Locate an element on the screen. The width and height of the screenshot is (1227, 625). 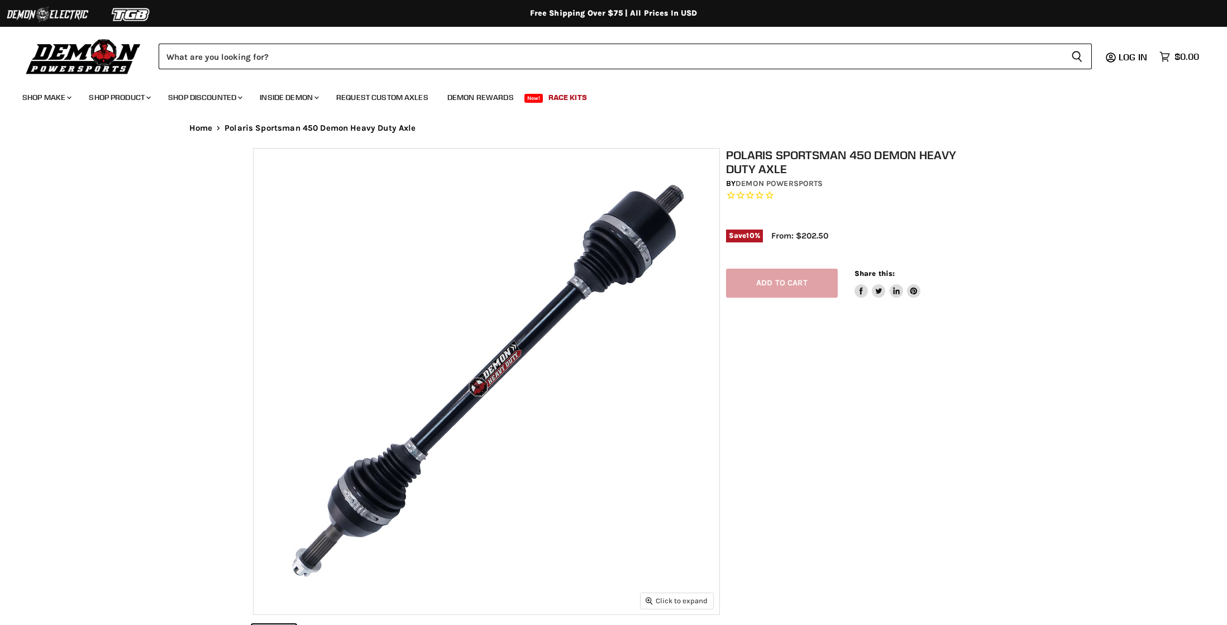
a: Shop Product is located at coordinates (119, 97).